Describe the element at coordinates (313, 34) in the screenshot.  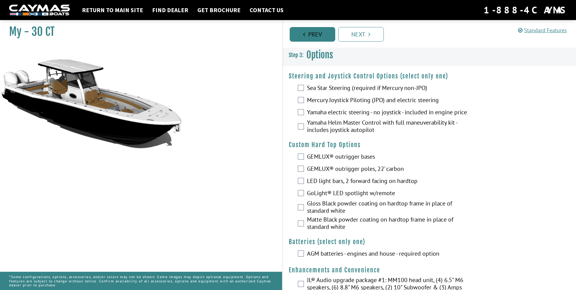
I see `a: Prev` at that location.